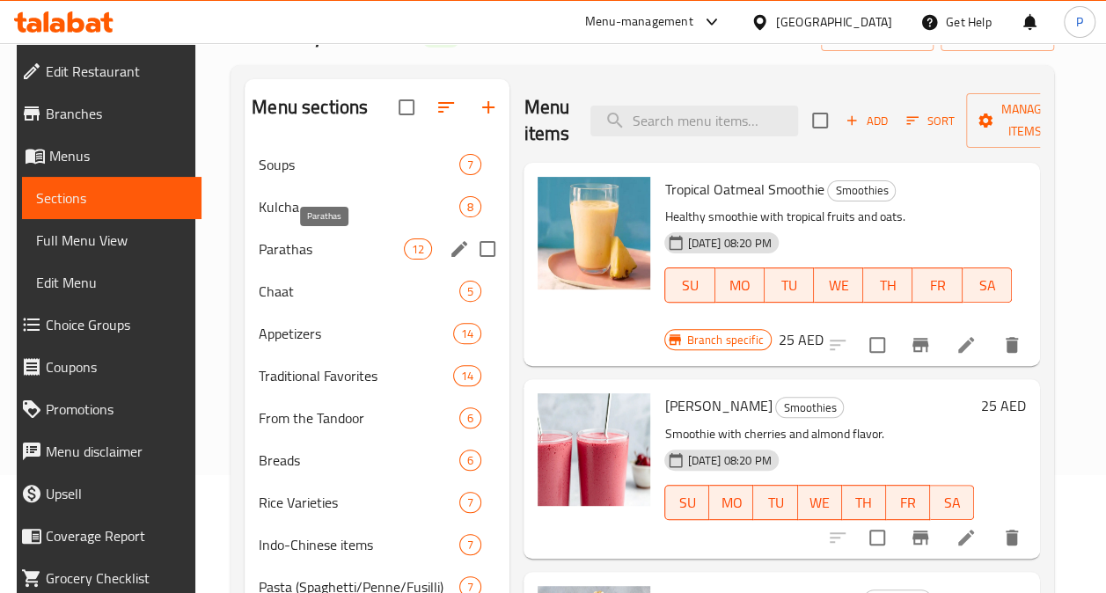  I want to click on span: Menu disclaimer, so click(116, 452).